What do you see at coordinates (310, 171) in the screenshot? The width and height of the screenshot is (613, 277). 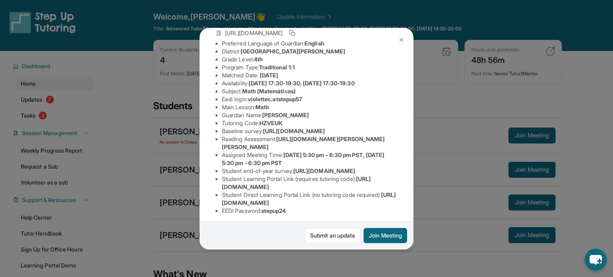 I see `li: Student end-of-year survey :` at bounding box center [310, 171].